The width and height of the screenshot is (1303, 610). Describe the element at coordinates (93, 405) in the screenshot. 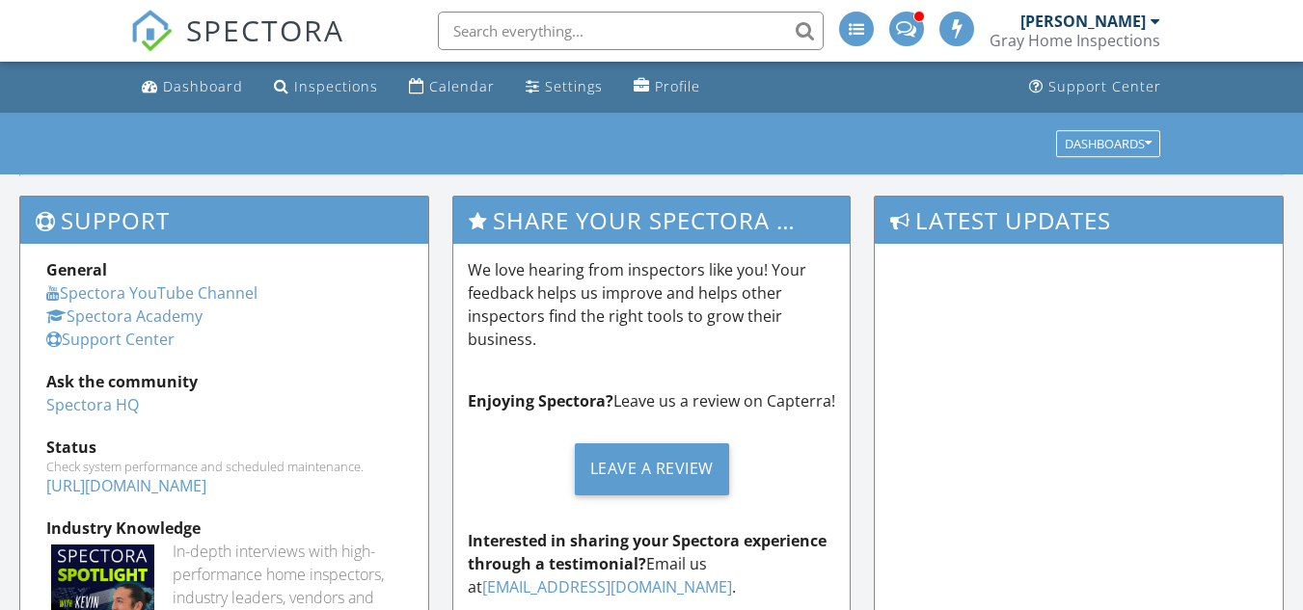

I see `a: Spectora HQ` at that location.